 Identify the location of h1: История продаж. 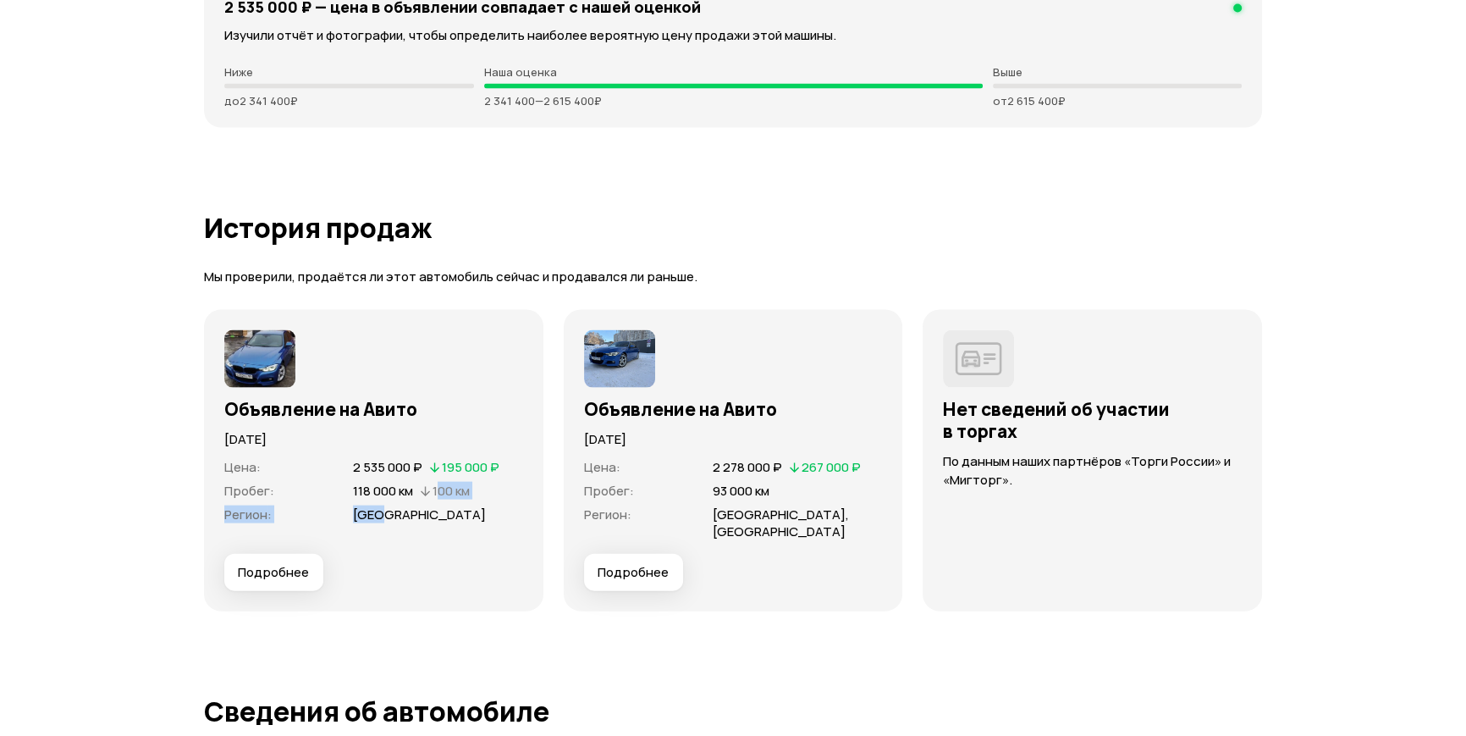
(733, 228).